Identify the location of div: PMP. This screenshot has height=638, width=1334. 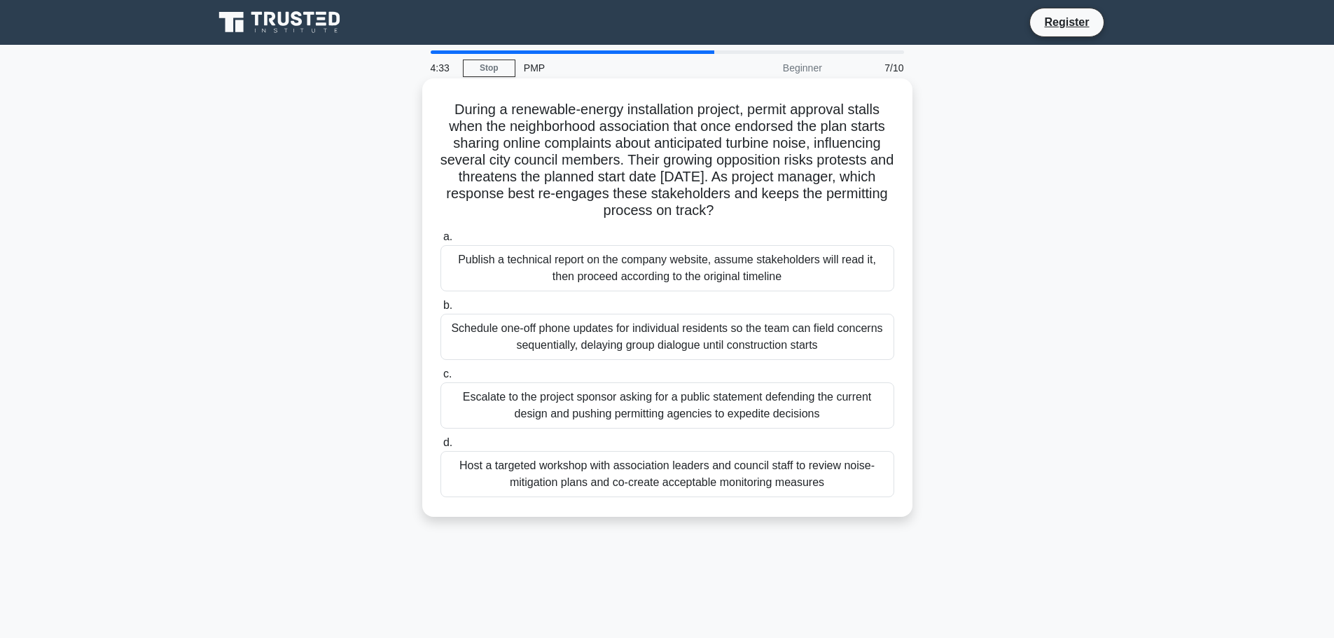
(611, 68).